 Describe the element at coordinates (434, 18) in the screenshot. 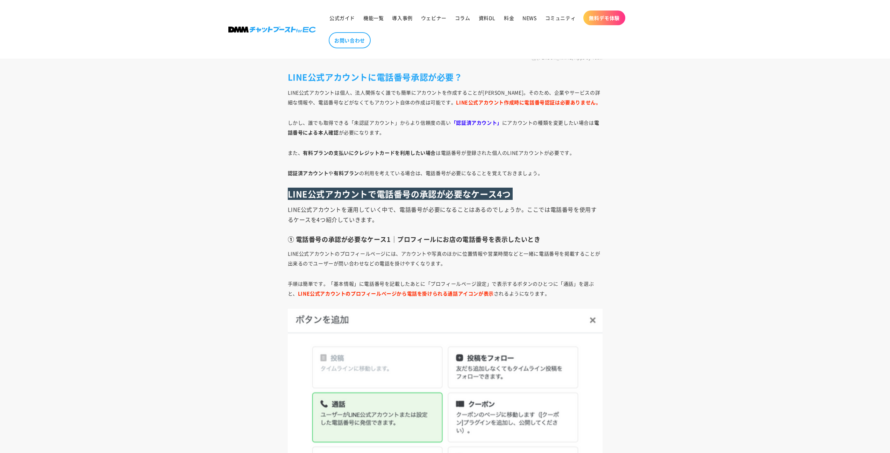

I see `a: ウェビナー` at that location.